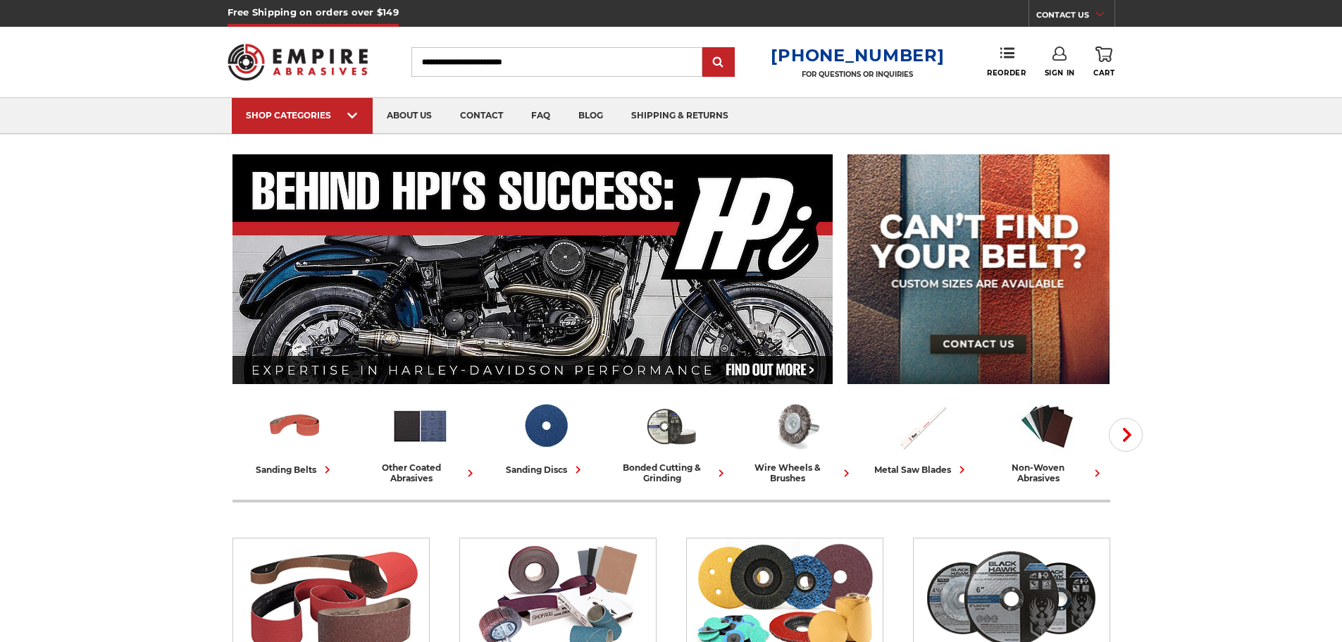 The image size is (1342, 642). What do you see at coordinates (421, 473) in the screenshot?
I see `div: other coated abrasives` at bounding box center [421, 473].